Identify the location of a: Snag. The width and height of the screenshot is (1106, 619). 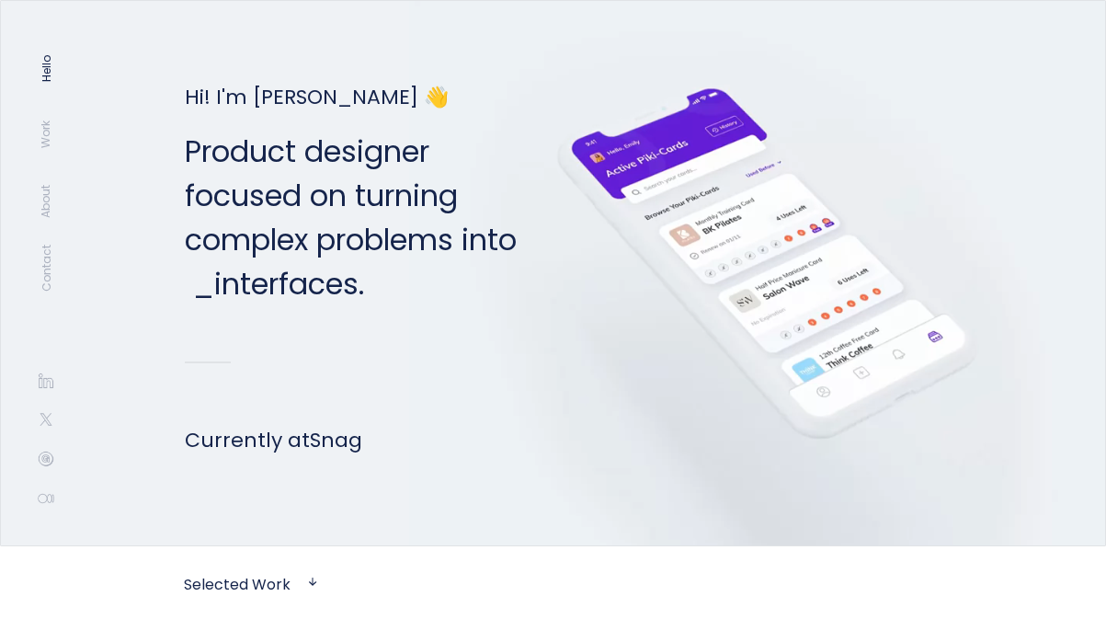
(336, 439).